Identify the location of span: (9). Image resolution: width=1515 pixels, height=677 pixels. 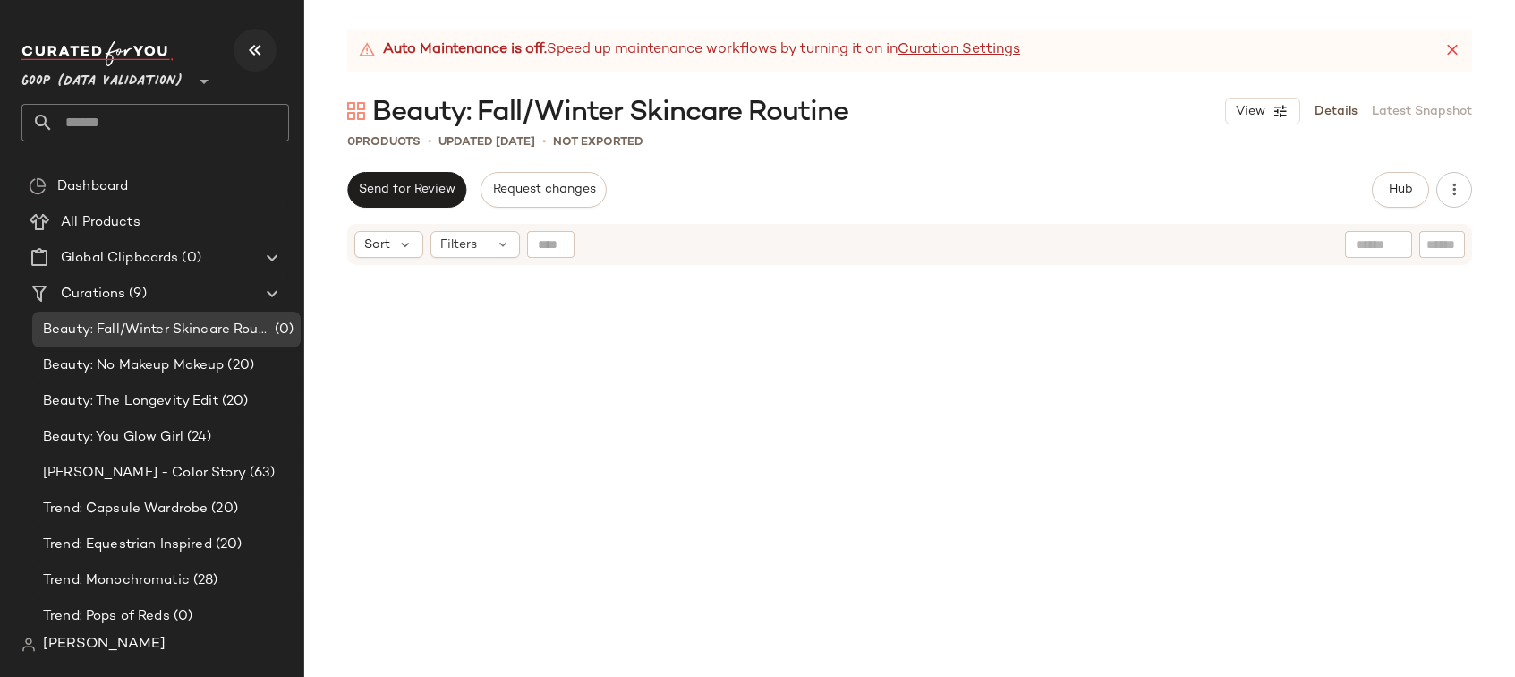
(135, 294).